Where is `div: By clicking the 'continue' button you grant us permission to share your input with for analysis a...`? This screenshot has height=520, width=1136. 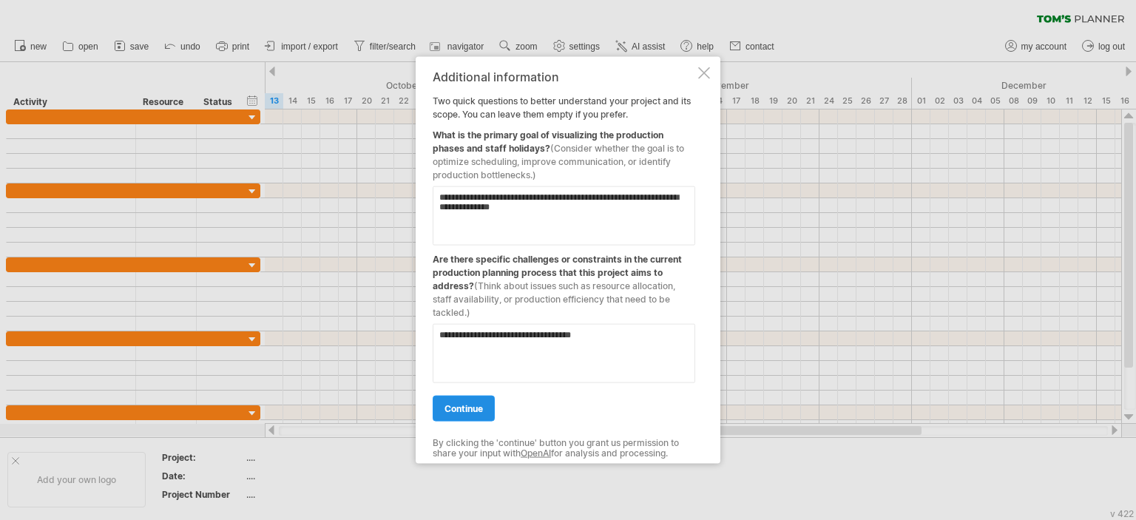
div: By clicking the 'continue' button you grant us permission to share your input with for analysis a... is located at coordinates (564, 448).